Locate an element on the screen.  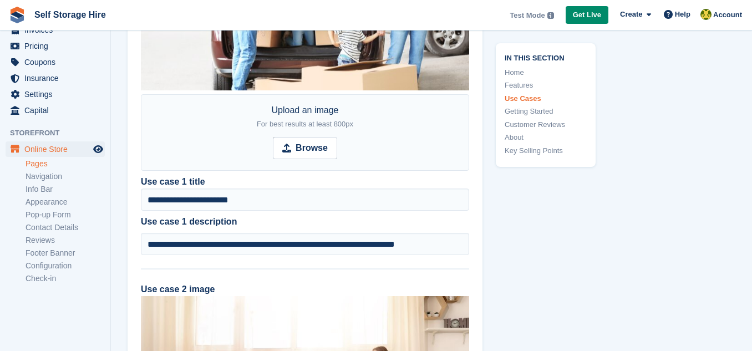
a: Use Cases is located at coordinates (546, 99).